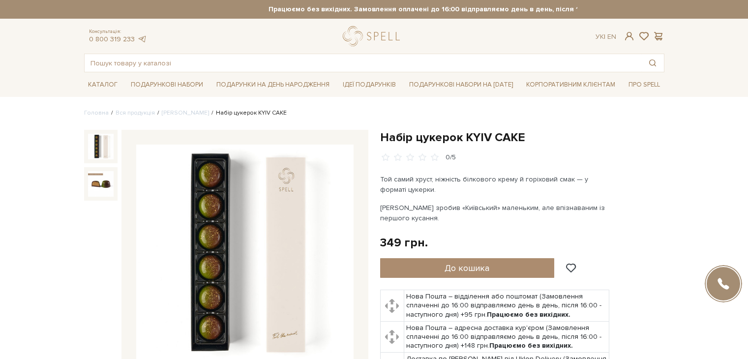 The height and width of the screenshot is (359, 748). Describe the element at coordinates (112, 39) in the screenshot. I see `a: 0 800 319 233` at that location.